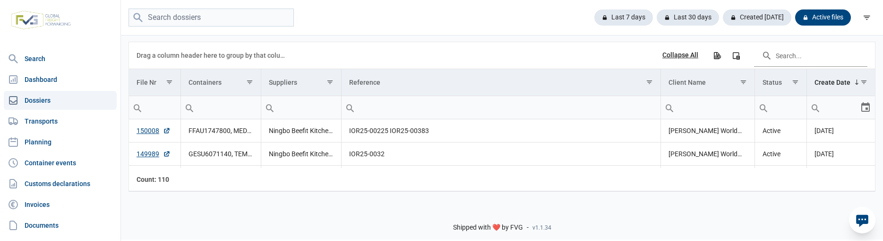 The image size is (883, 241). I want to click on div: Export all data to Excel, so click(717, 55).